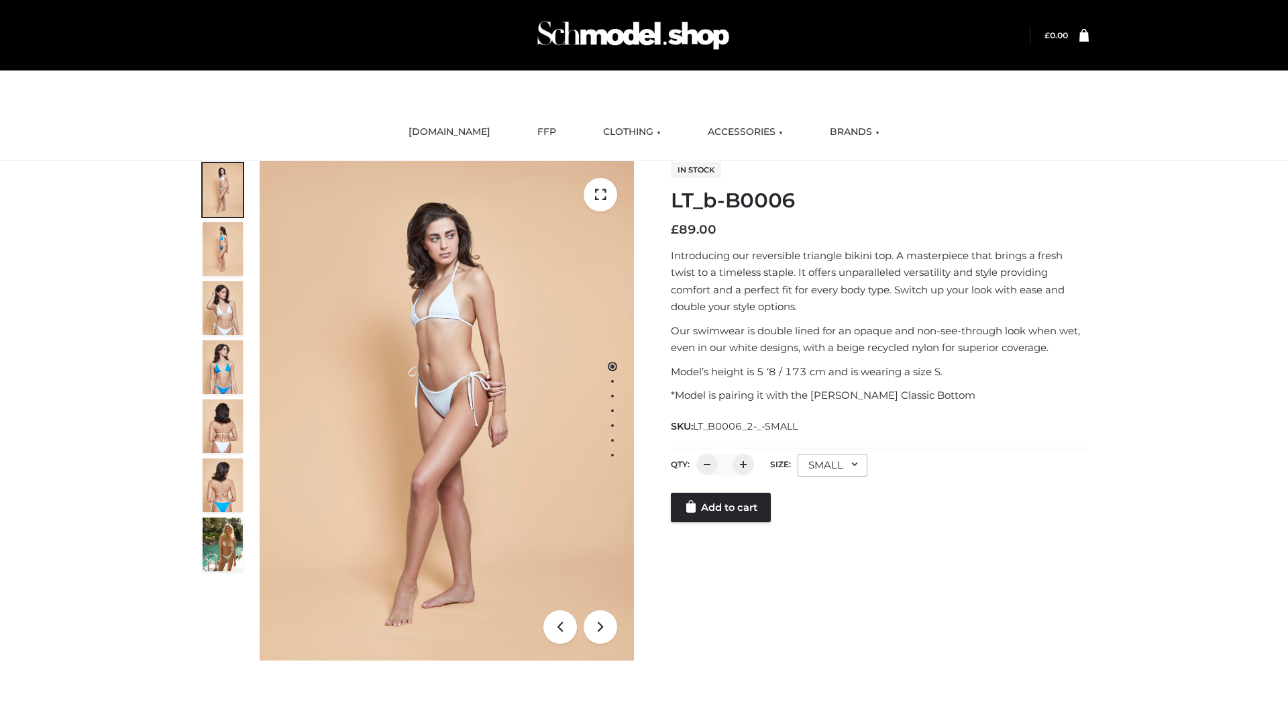 This screenshot has width=1288, height=725. What do you see at coordinates (547, 132) in the screenshot?
I see `a: FFP` at bounding box center [547, 132].